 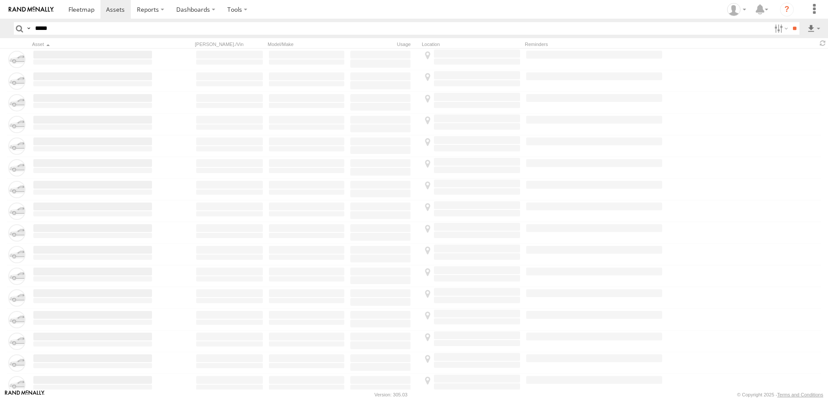 What do you see at coordinates (780, 394) in the screenshot?
I see `div: © Copyright 2025 -` at bounding box center [780, 394].